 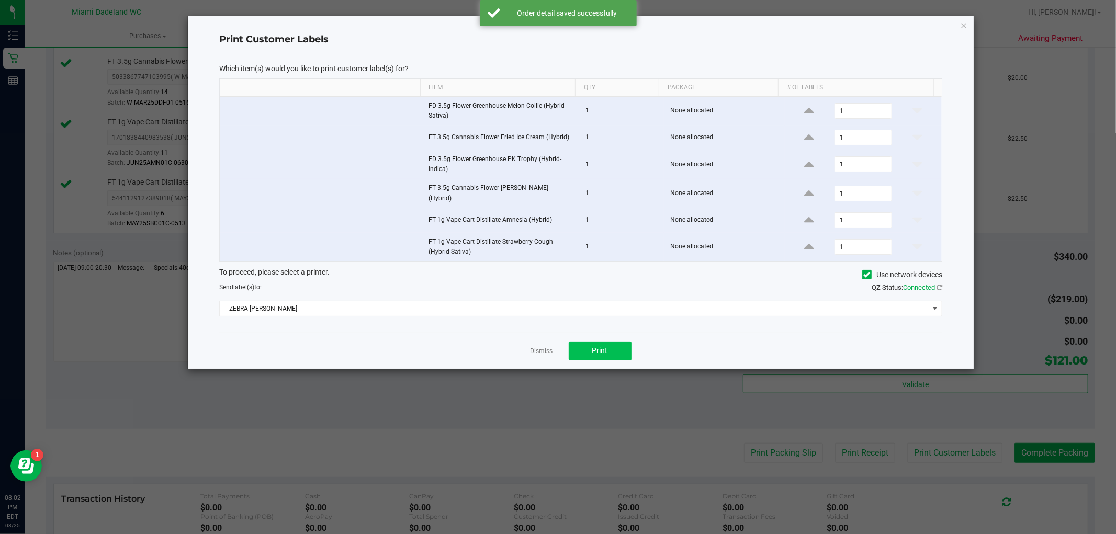 What do you see at coordinates (501, 220) in the screenshot?
I see `td: FT 1g Vape Cart Distillate Amnesia (Hybrid)` at bounding box center [501, 220].